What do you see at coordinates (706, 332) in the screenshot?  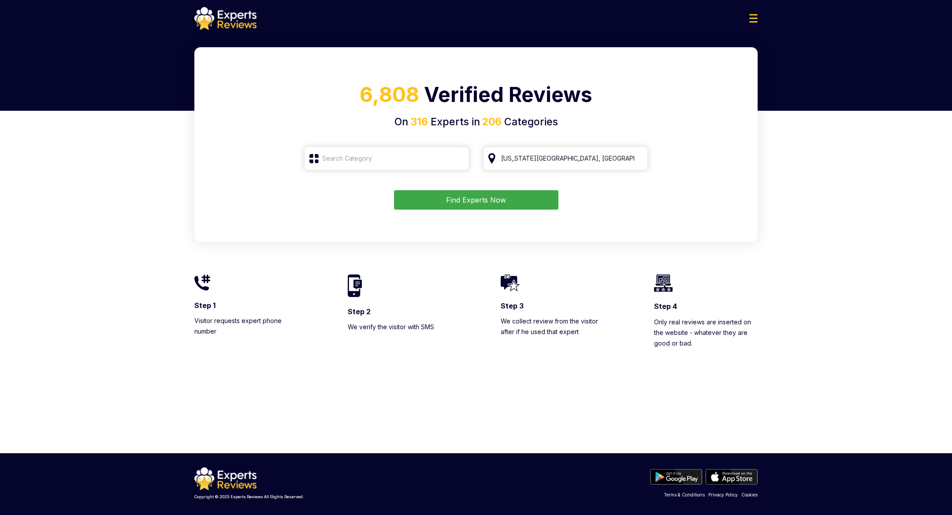 I see `p: Only real reviews are inserted on the website - whatever they are good or bad.` at bounding box center [706, 332].